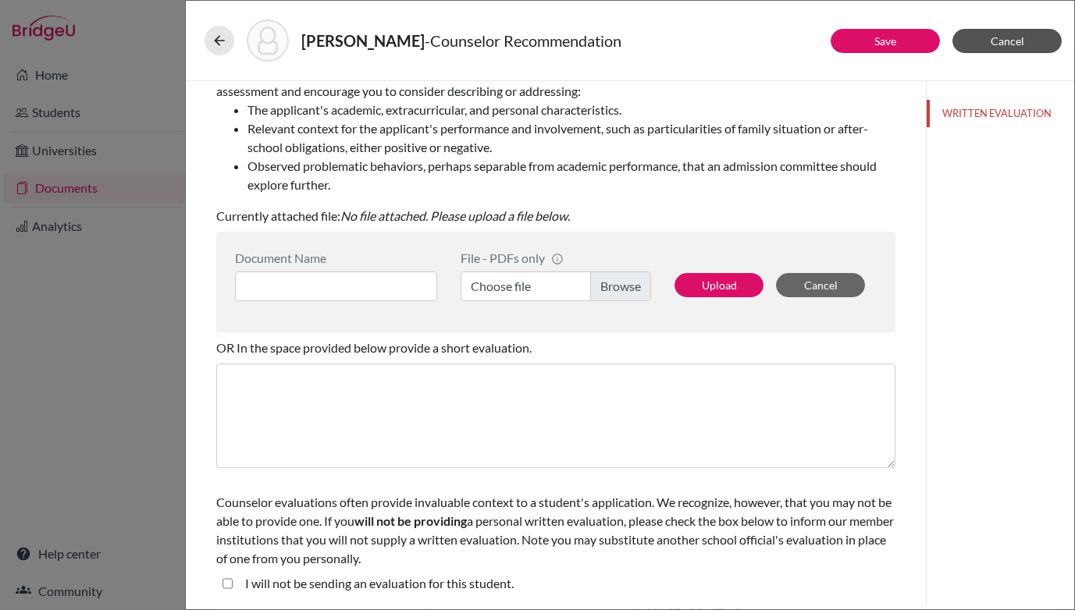  I want to click on li: Observed problematic behaviors, perhaps separable from academic performance, that an admission co..., so click(571, 176).